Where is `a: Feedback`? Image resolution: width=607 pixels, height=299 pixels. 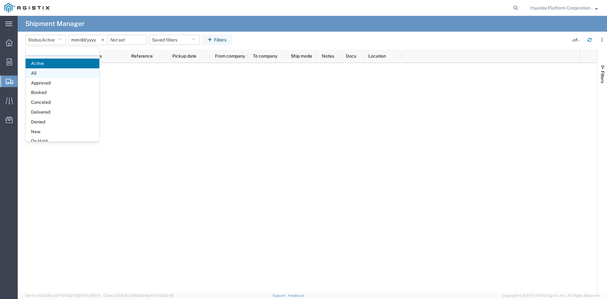
a: Feedback is located at coordinates (296, 295).